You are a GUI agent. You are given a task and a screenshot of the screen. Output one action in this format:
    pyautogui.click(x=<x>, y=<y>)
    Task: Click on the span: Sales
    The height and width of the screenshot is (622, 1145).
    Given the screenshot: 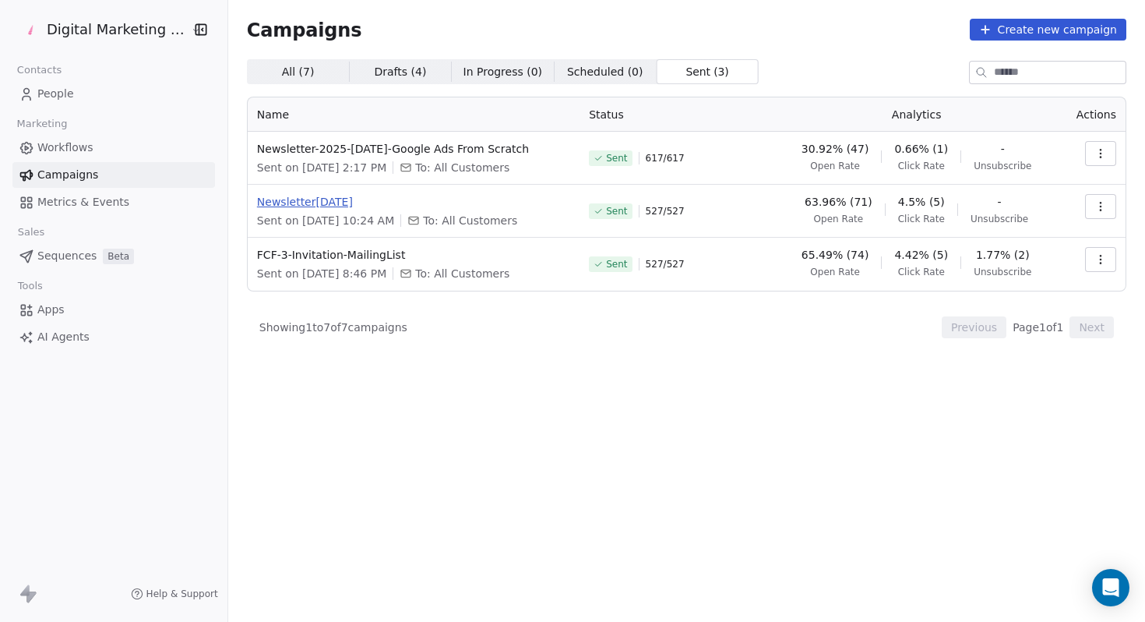 What is the action you would take?
    pyautogui.click(x=31, y=232)
    